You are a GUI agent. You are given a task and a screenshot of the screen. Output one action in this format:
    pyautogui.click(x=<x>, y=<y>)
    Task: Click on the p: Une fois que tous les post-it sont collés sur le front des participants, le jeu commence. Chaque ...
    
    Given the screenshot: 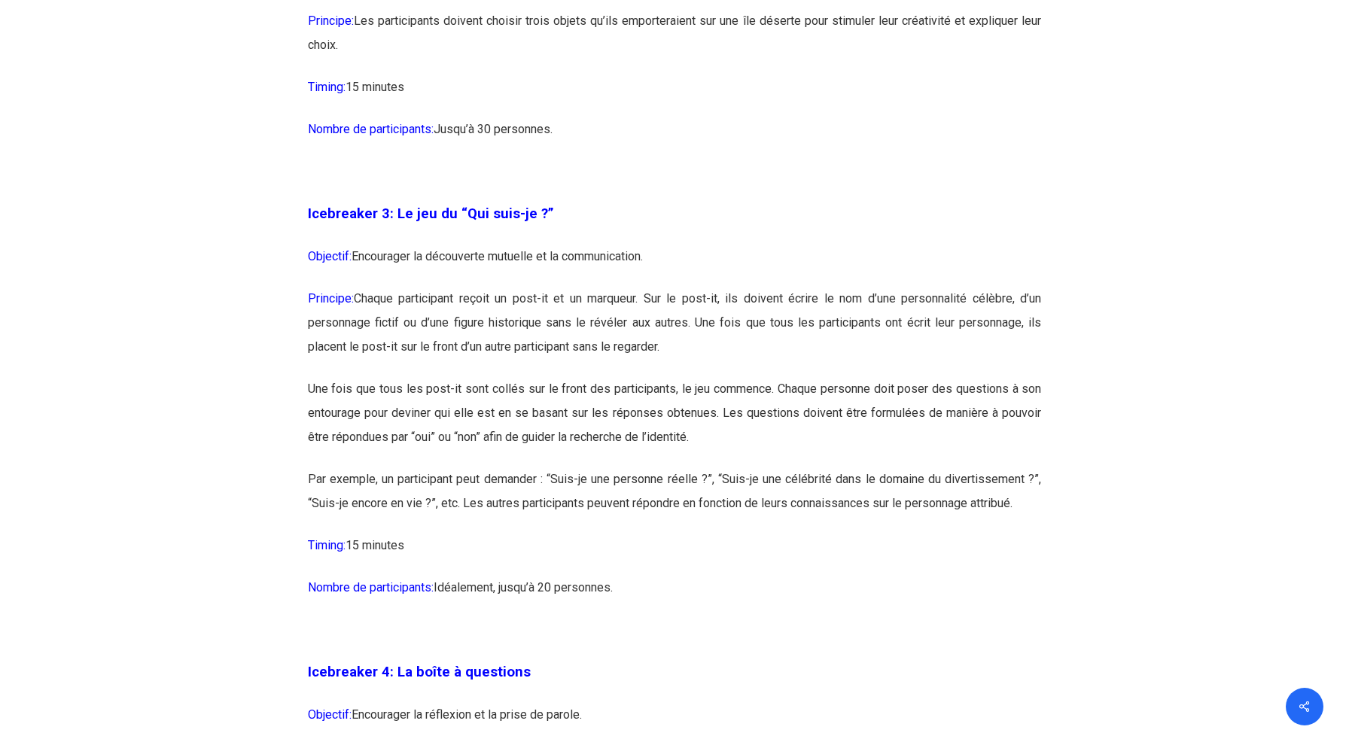 What is the action you would take?
    pyautogui.click(x=675, y=422)
    